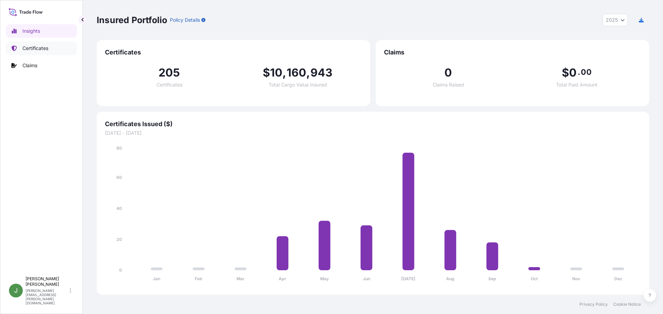 The image size is (663, 314). I want to click on a: Cookie Notice, so click(627, 305).